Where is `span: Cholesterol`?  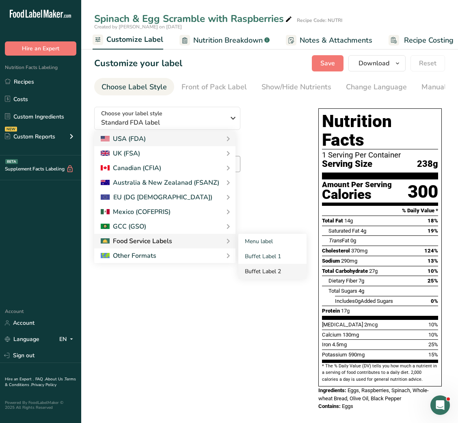 span: Cholesterol is located at coordinates (336, 251).